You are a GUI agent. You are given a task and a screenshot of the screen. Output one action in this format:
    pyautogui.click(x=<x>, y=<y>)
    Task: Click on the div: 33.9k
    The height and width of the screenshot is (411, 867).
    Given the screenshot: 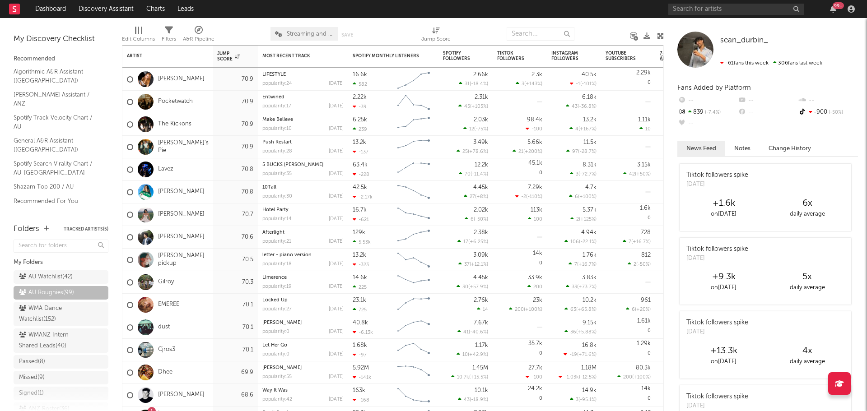 What is the action you would take?
    pyautogui.click(x=535, y=278)
    